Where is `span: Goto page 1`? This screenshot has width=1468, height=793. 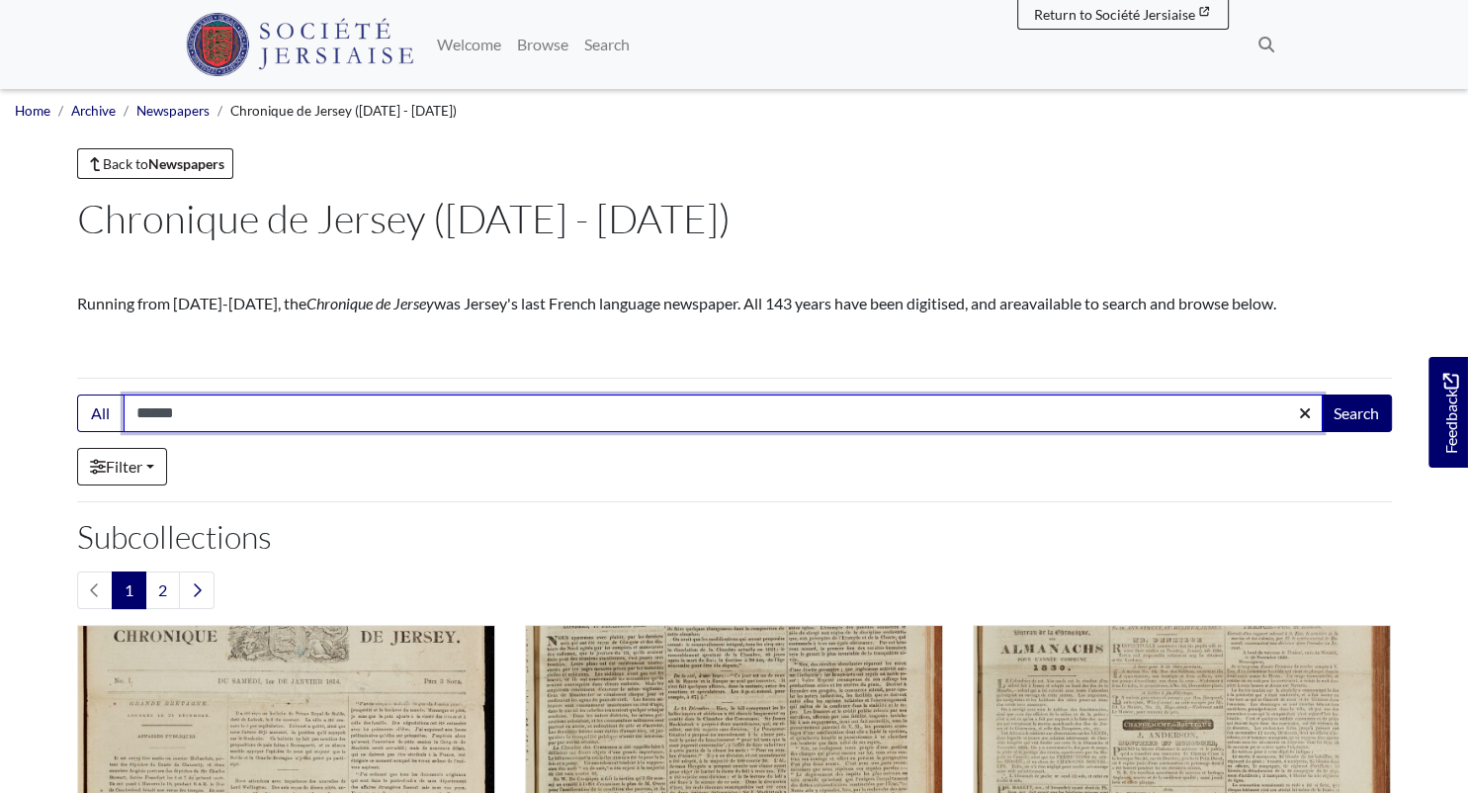 span: Goto page 1 is located at coordinates (128, 590).